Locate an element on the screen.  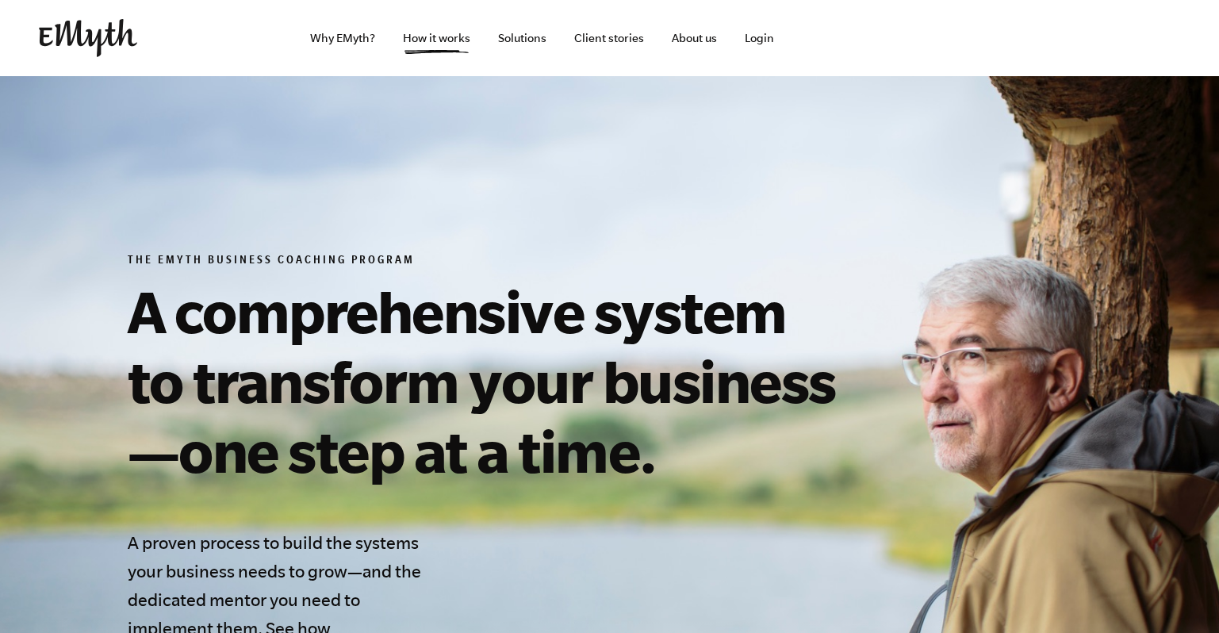
h1: A comprehensive system to transform your business—one step at a time. is located at coordinates (489, 381).